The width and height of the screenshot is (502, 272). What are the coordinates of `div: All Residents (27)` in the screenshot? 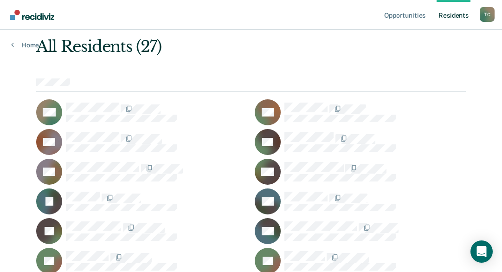 It's located at (208, 46).